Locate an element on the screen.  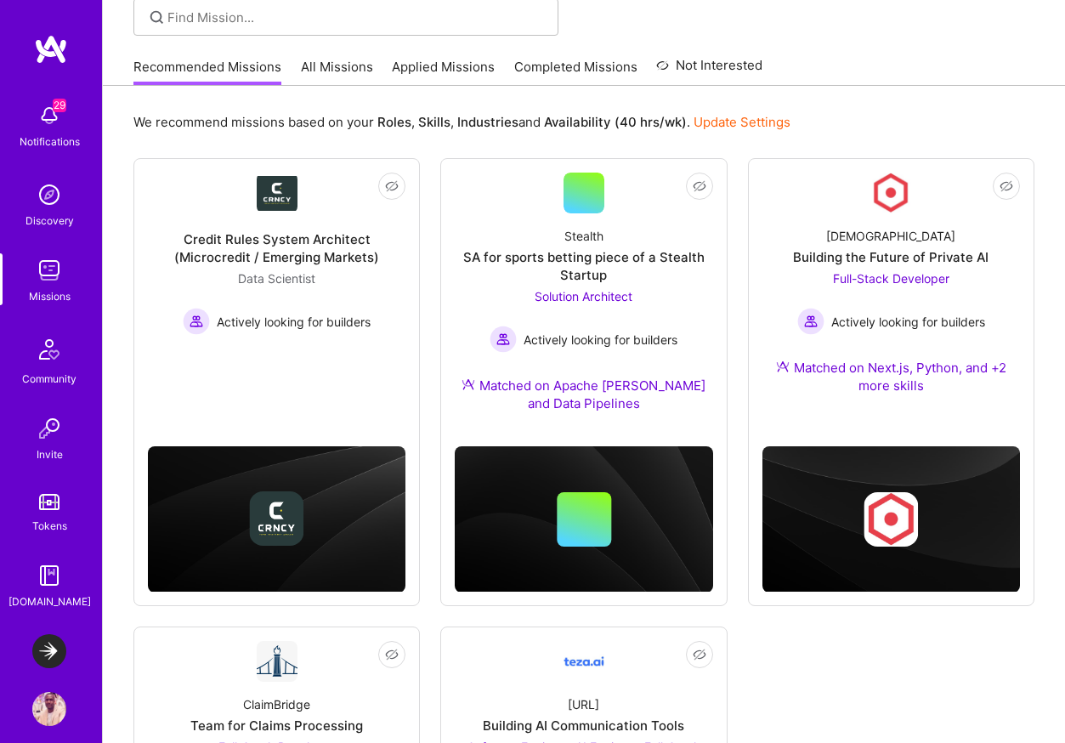
a: User Avatar is located at coordinates (49, 709).